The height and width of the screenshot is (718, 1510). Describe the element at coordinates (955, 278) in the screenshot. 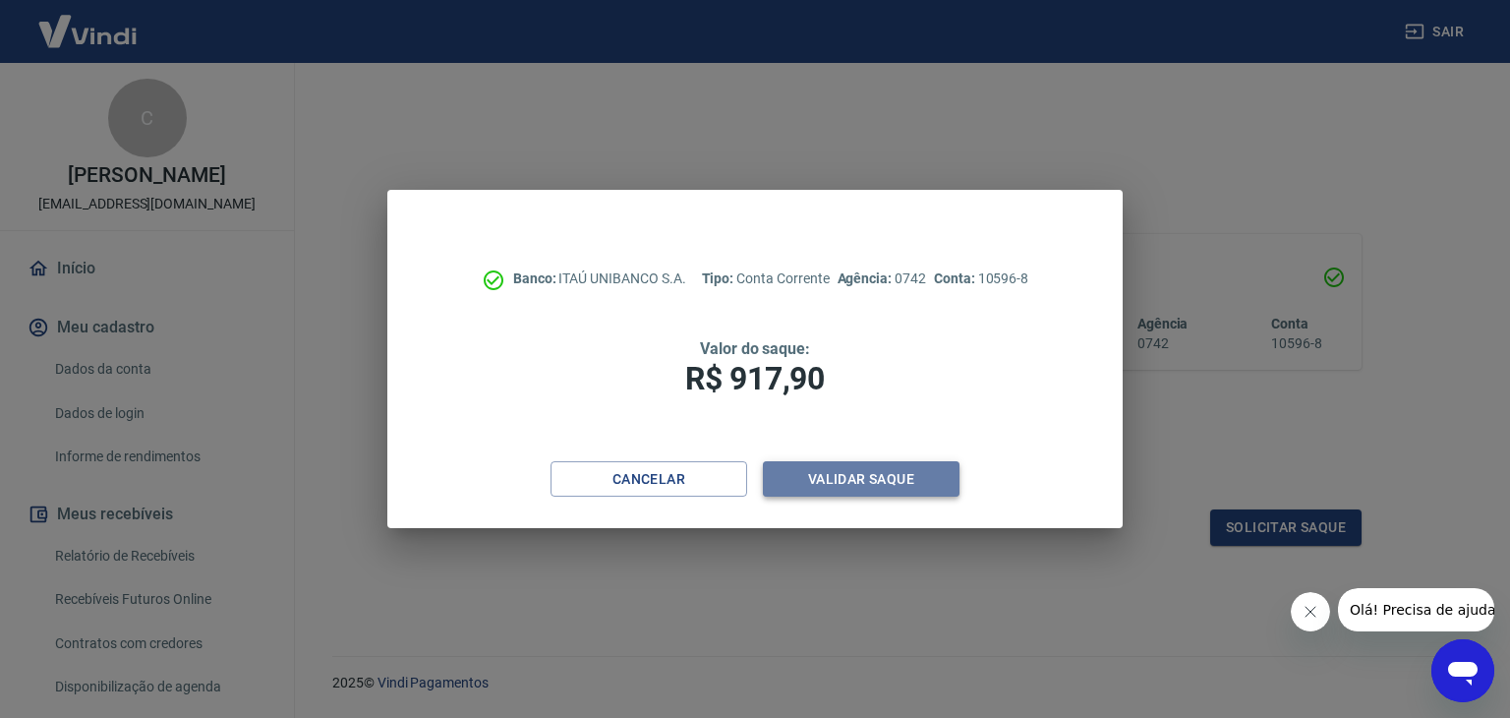

I see `span: Conta:` at that location.